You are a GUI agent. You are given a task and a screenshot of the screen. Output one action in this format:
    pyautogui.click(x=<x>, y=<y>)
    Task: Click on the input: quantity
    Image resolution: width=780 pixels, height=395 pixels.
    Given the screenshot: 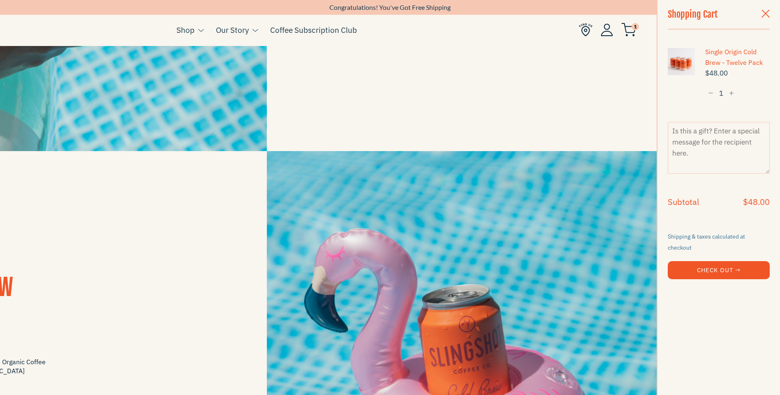 What is the action you would take?
    pyautogui.click(x=721, y=93)
    